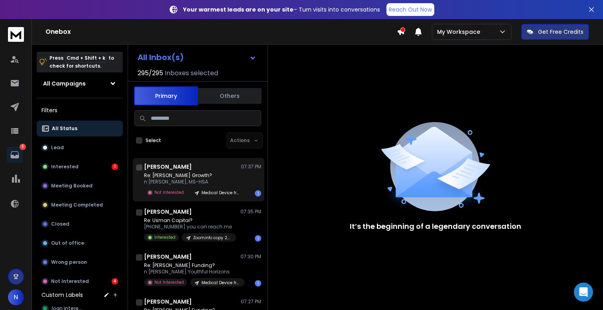  What do you see at coordinates (80, 148) in the screenshot?
I see `button: Lead` at bounding box center [80, 148].